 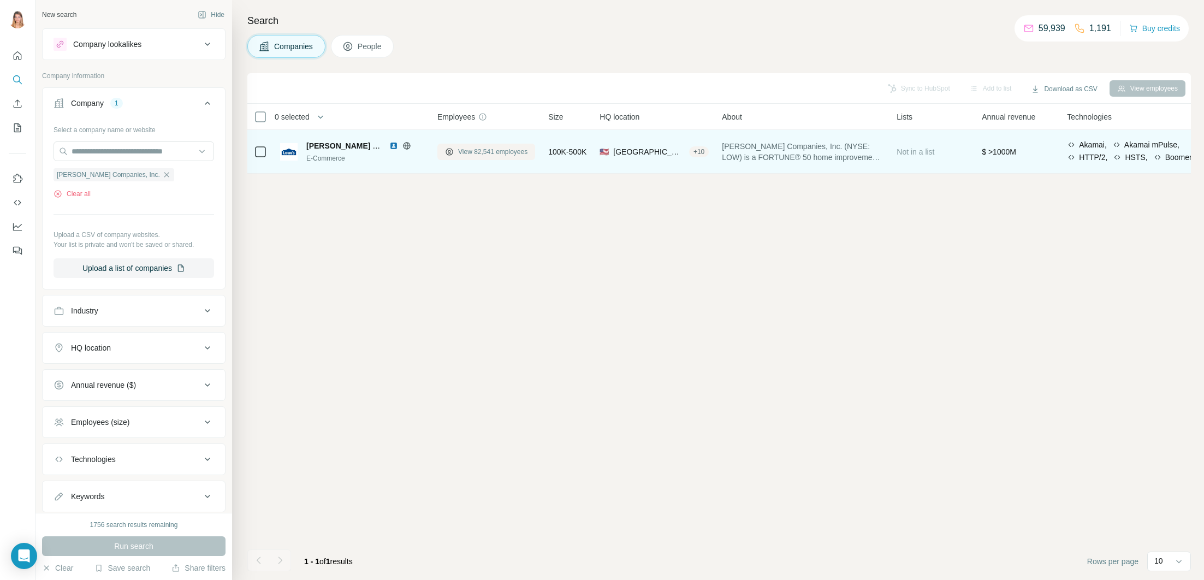 What do you see at coordinates (1152, 145) in the screenshot?
I see `span: Akamai mPulse,` at bounding box center [1152, 145].